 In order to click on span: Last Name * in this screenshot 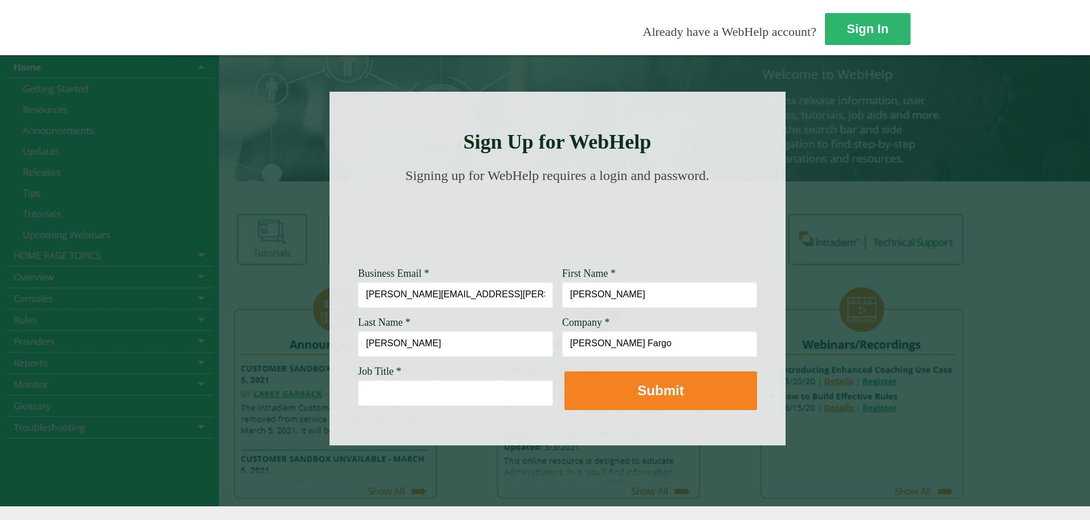, I will do `click(384, 323)`.